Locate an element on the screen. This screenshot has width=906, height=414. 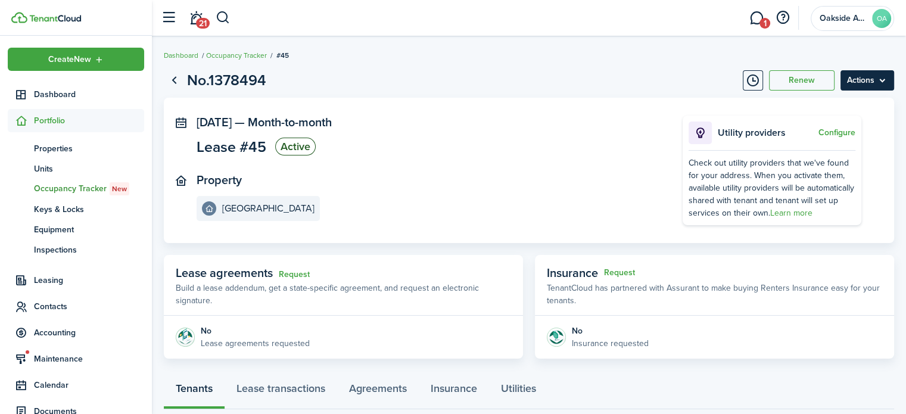
div: Check out utility providers that we've found for your address. When you activate them, available ... is located at coordinates (772, 188).